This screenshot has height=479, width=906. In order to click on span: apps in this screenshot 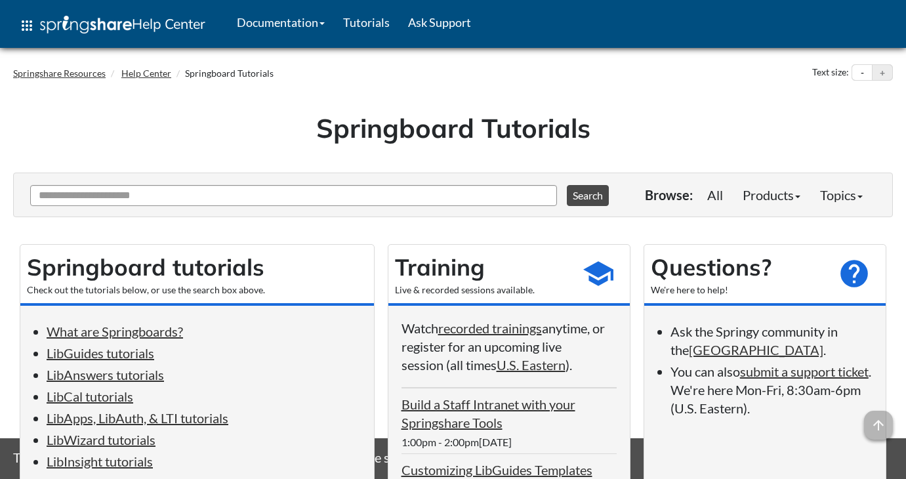, I will do `click(27, 26)`.